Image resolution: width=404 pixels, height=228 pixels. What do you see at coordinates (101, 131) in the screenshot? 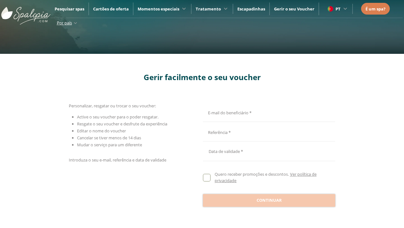
I see `span: Editar o nome do voucher` at bounding box center [101, 131].